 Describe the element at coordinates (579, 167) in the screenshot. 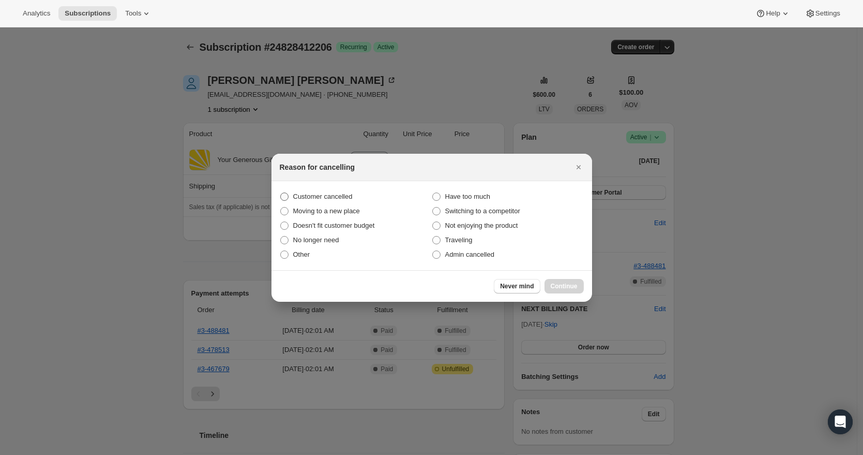

I see `button: Close` at that location.